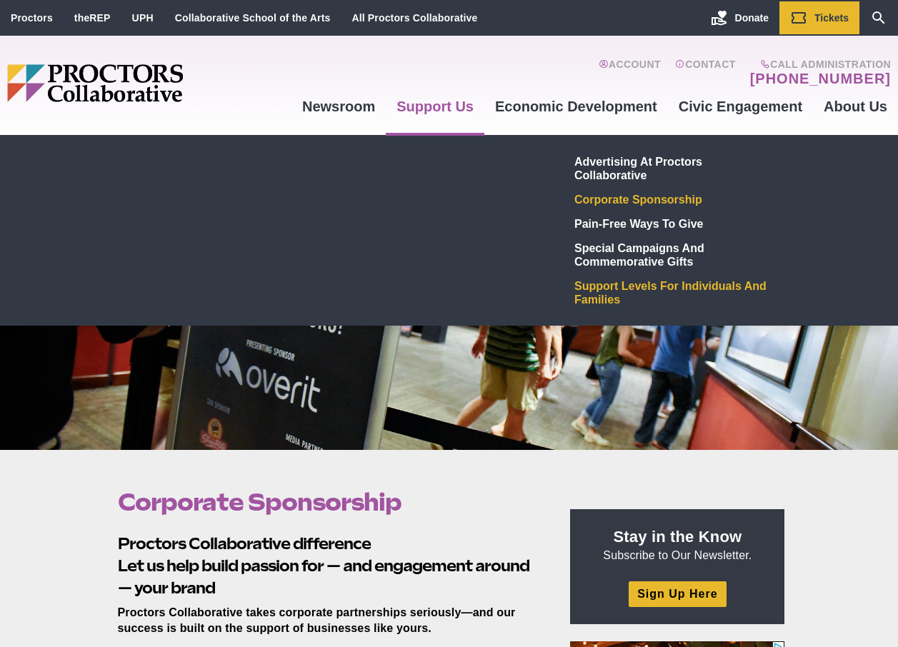 This screenshot has height=647, width=898. Describe the element at coordinates (143, 18) in the screenshot. I see `a: UPH` at that location.